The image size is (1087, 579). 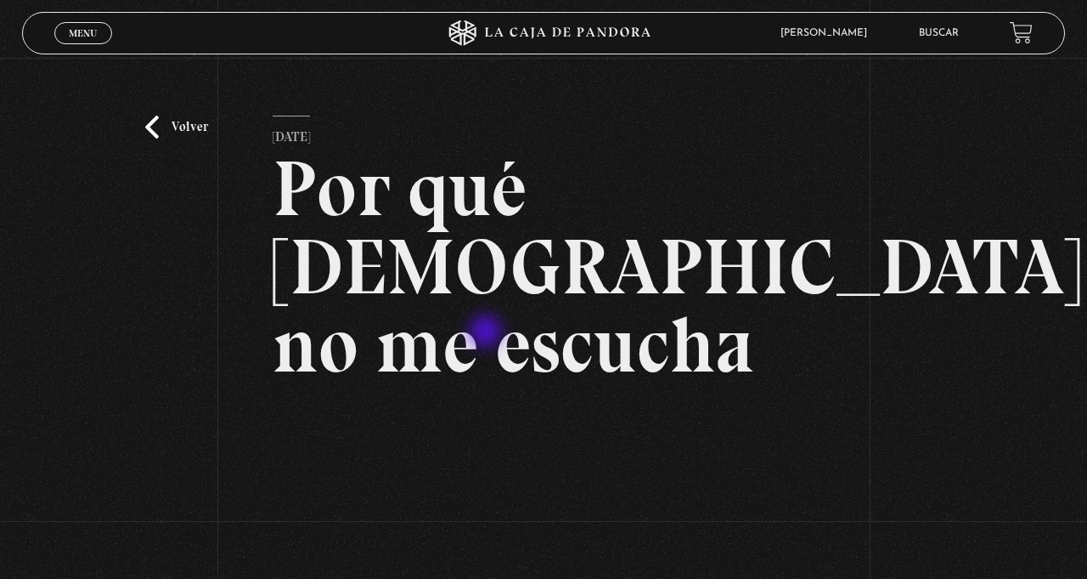 I want to click on a: Volver, so click(x=177, y=127).